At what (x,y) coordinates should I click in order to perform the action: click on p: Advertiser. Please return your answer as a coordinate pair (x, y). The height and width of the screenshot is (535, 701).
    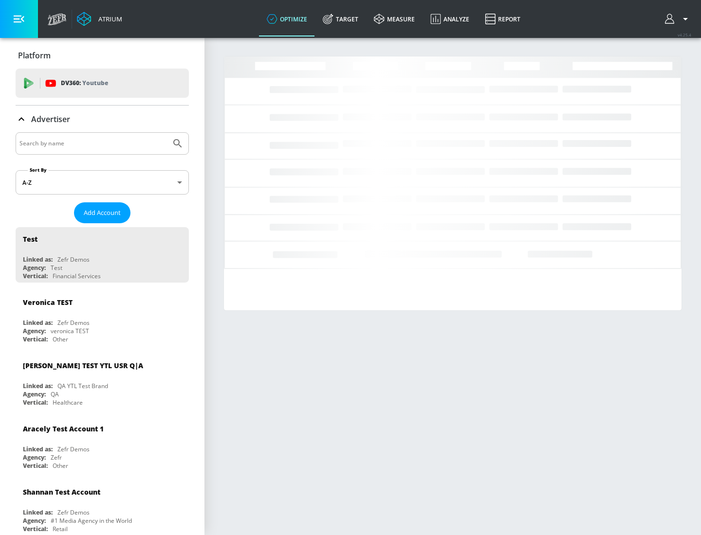
    Looking at the image, I should click on (51, 119).